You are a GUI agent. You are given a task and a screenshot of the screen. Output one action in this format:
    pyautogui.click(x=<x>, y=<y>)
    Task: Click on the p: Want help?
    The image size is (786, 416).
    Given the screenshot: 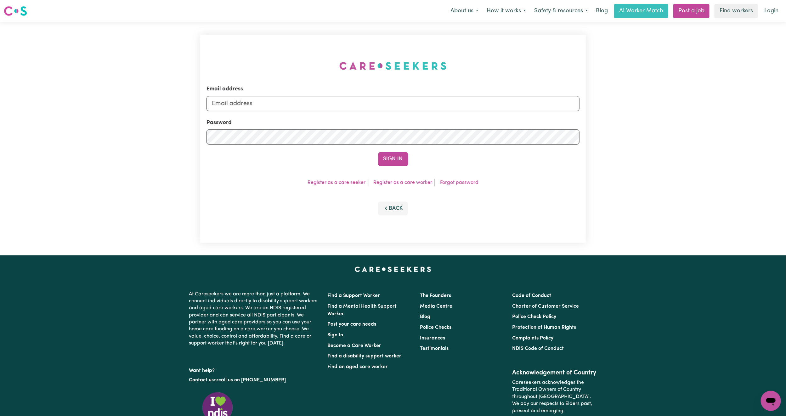 What is the action you would take?
    pyautogui.click(x=255, y=369)
    